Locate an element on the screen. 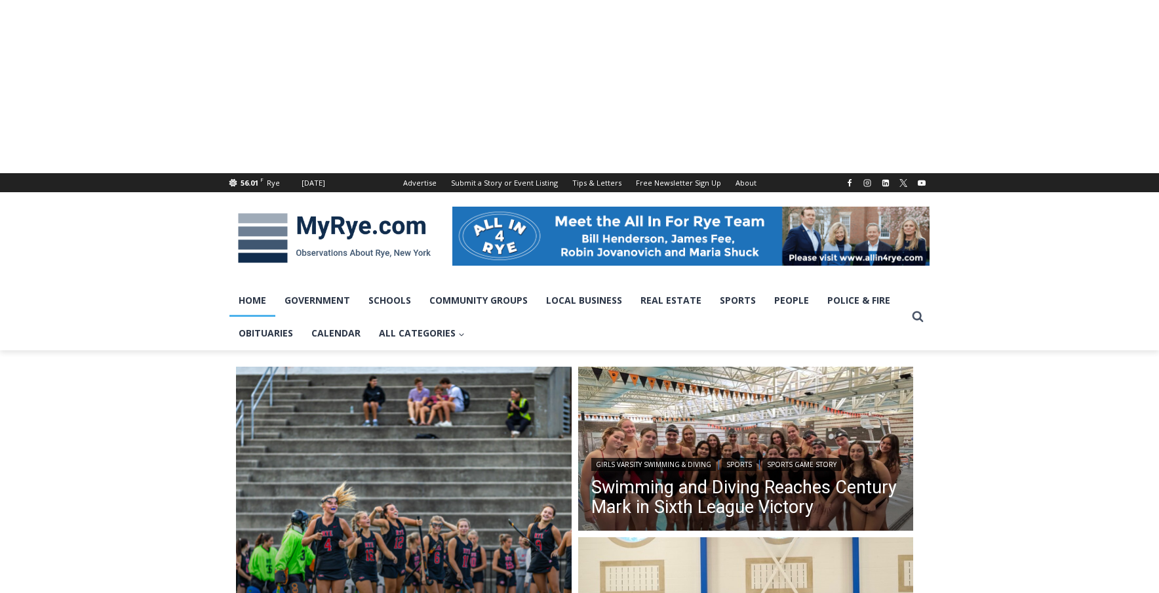  a: Girls Varsity Swimming & Diving is located at coordinates (654, 464).